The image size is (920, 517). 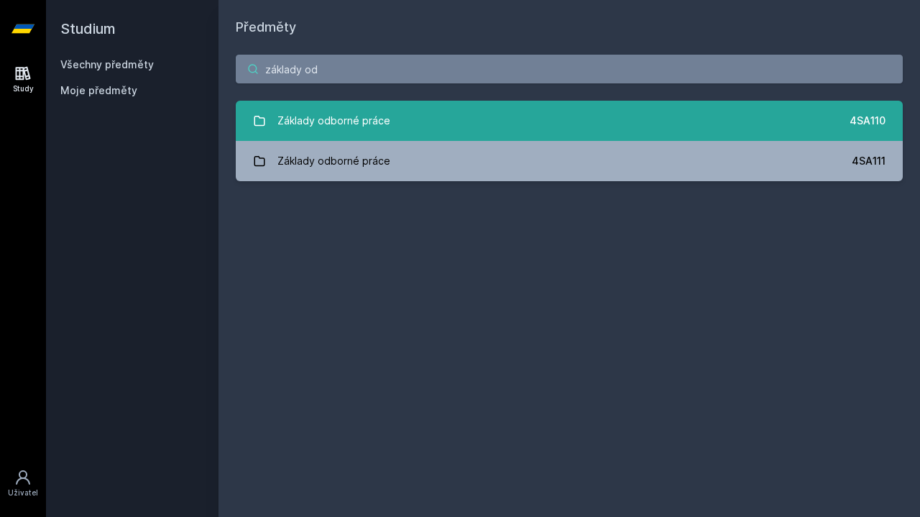 I want to click on div: Study, so click(x=23, y=88).